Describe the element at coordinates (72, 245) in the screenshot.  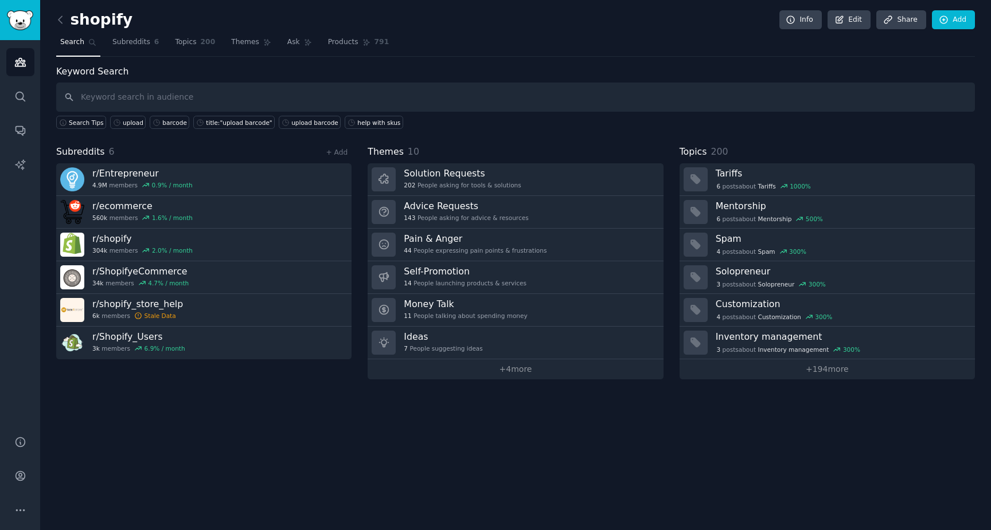
I see `img: shopify` at that location.